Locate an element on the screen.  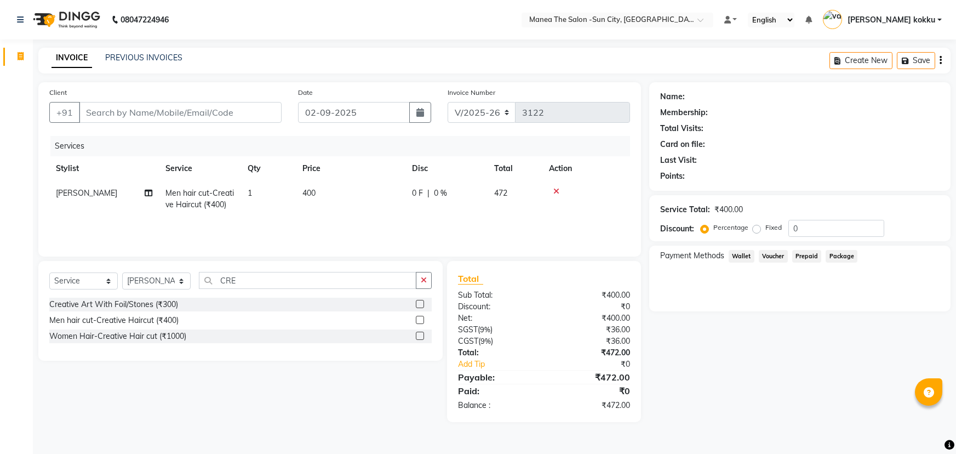
div: Total: is located at coordinates (497, 352).